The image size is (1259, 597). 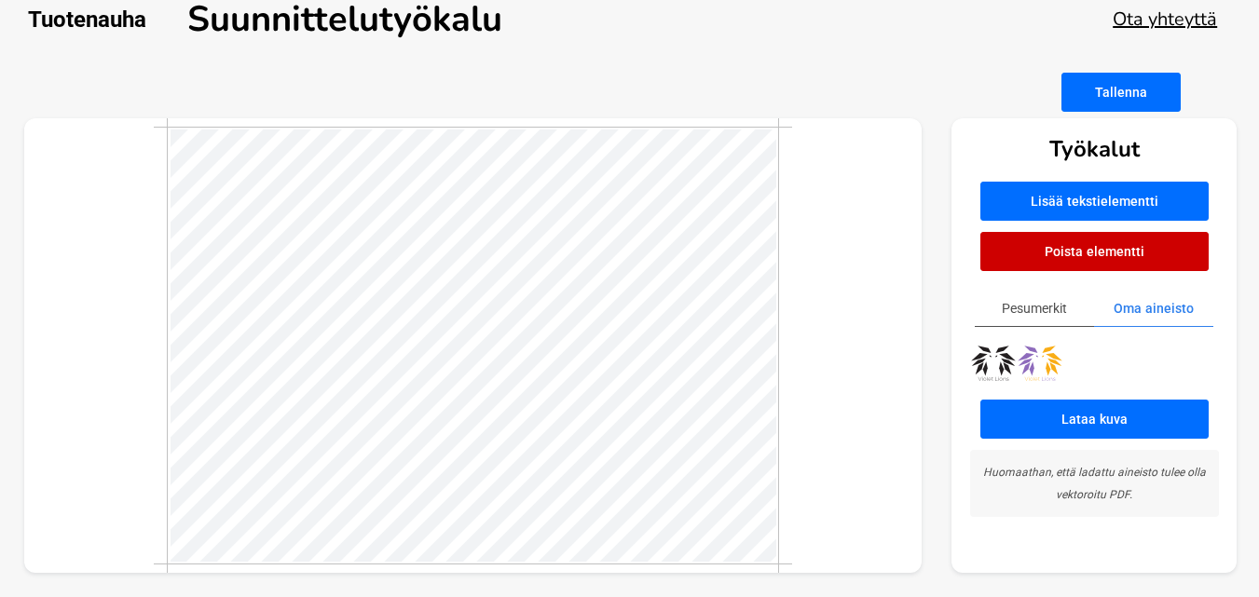 I want to click on a: Ota yhteyttä, so click(x=1165, y=19).